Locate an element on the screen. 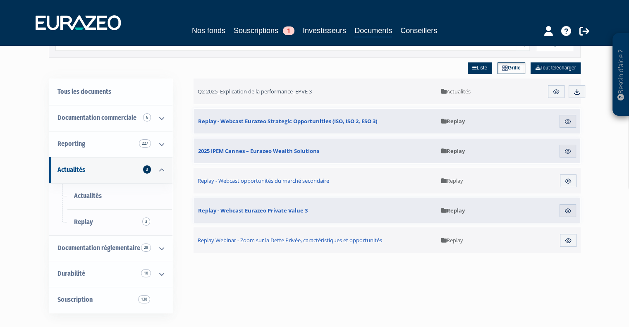 The height and width of the screenshot is (327, 629). p: Besoin d'aide ? is located at coordinates (621, 75).